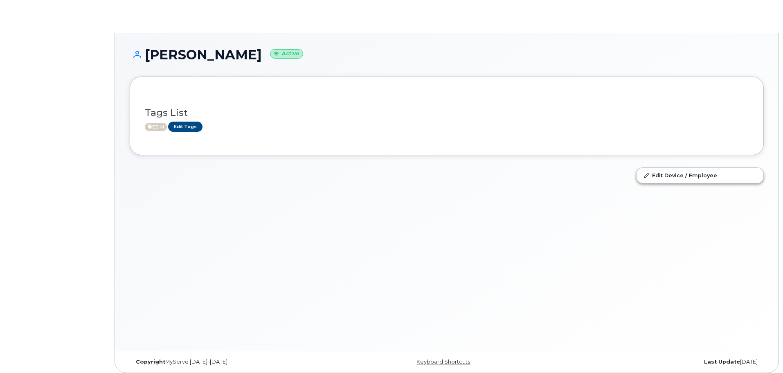 The width and height of the screenshot is (783, 373). I want to click on small: Active, so click(287, 54).